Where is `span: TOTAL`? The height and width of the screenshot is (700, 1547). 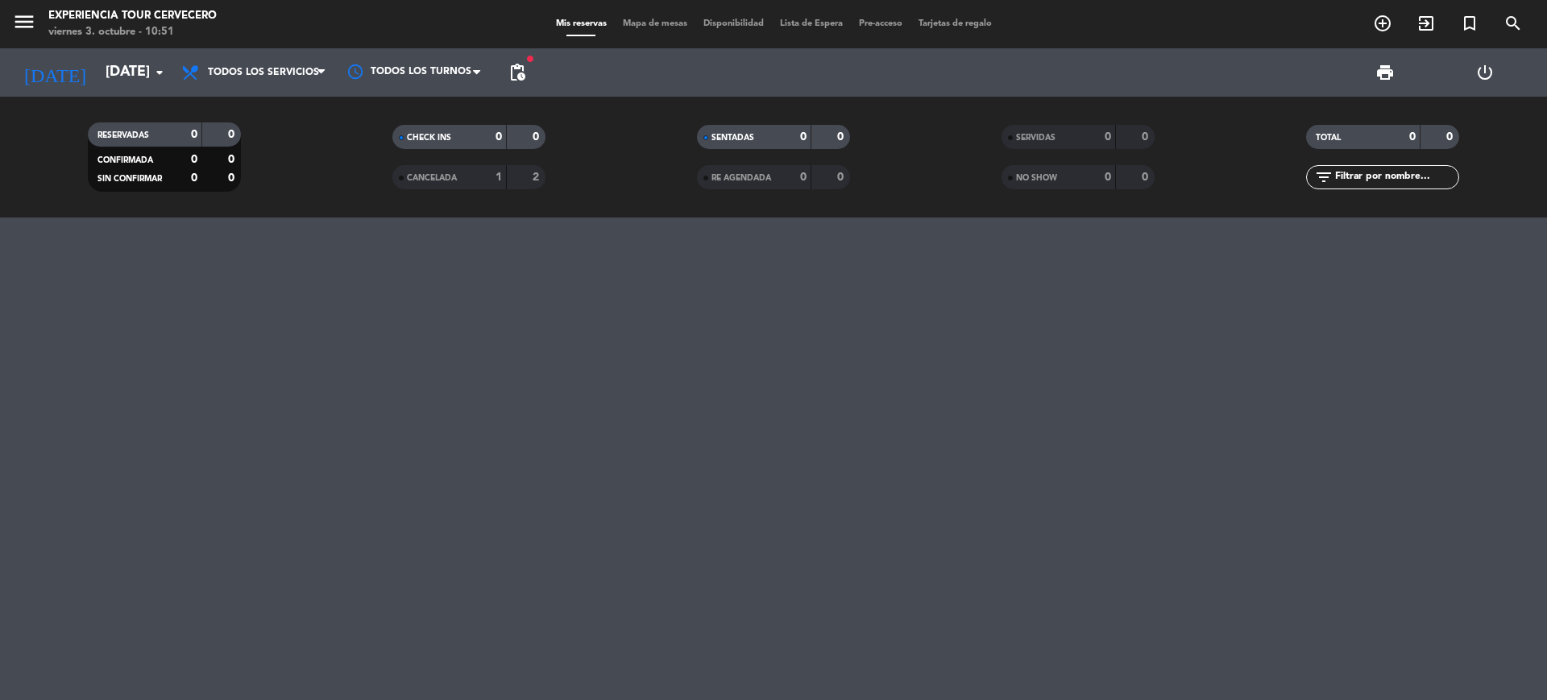 span: TOTAL is located at coordinates (1328, 138).